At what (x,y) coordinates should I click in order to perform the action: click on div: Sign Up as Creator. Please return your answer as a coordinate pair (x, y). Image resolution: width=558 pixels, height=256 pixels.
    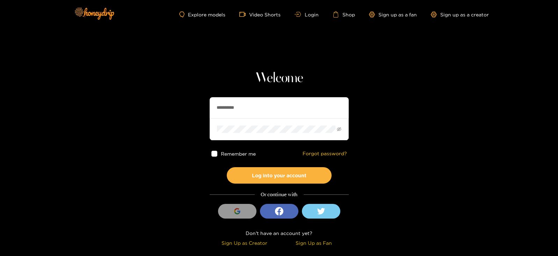
    Looking at the image, I should click on (244, 242).